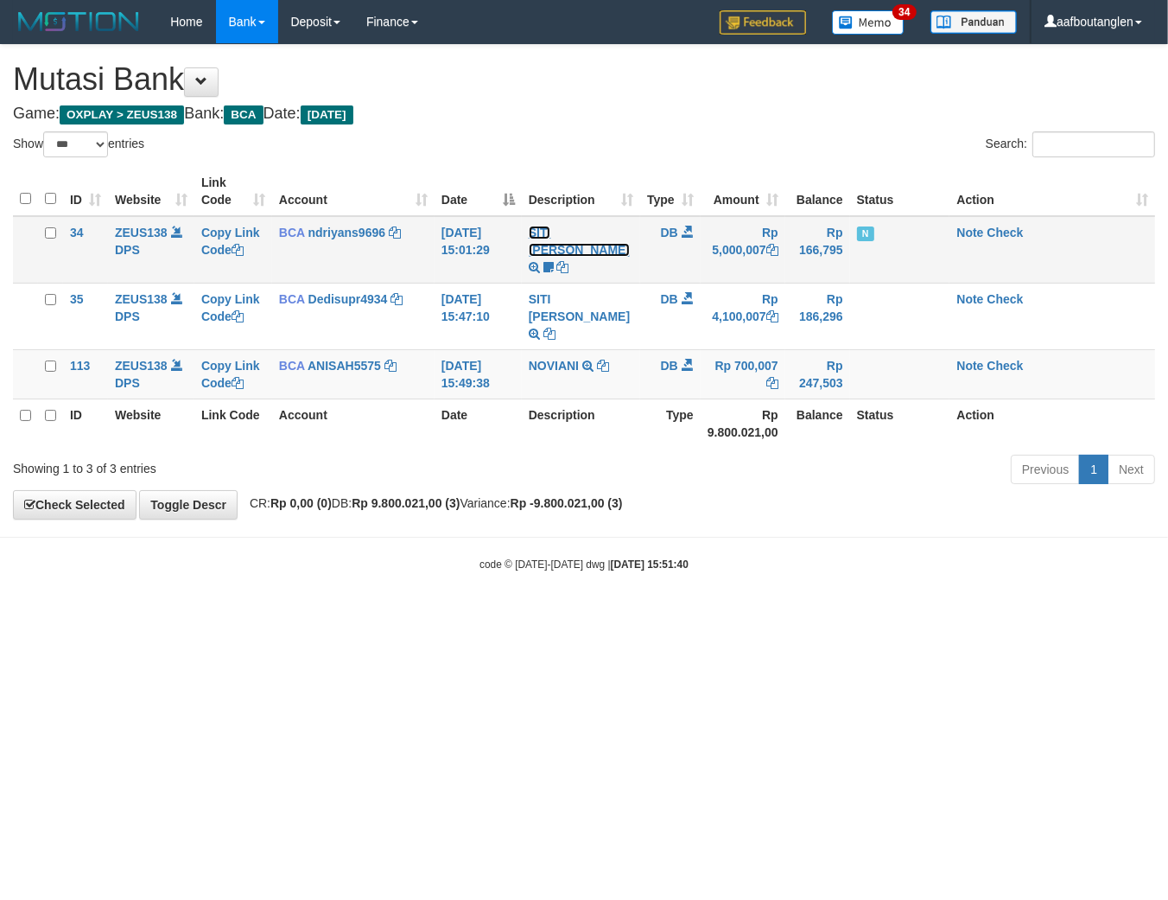 The image size is (1168, 900). I want to click on th: Description: activate to sort column ascending, so click(581, 191).